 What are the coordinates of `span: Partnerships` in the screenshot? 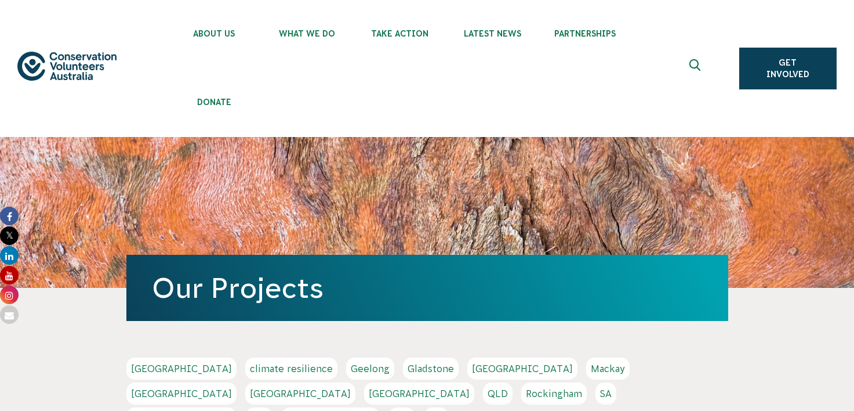 It's located at (585, 34).